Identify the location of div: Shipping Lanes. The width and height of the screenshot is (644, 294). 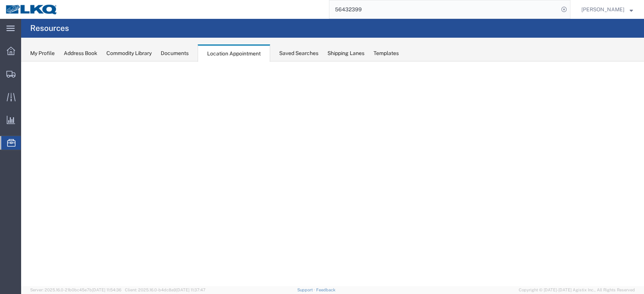
(346, 53).